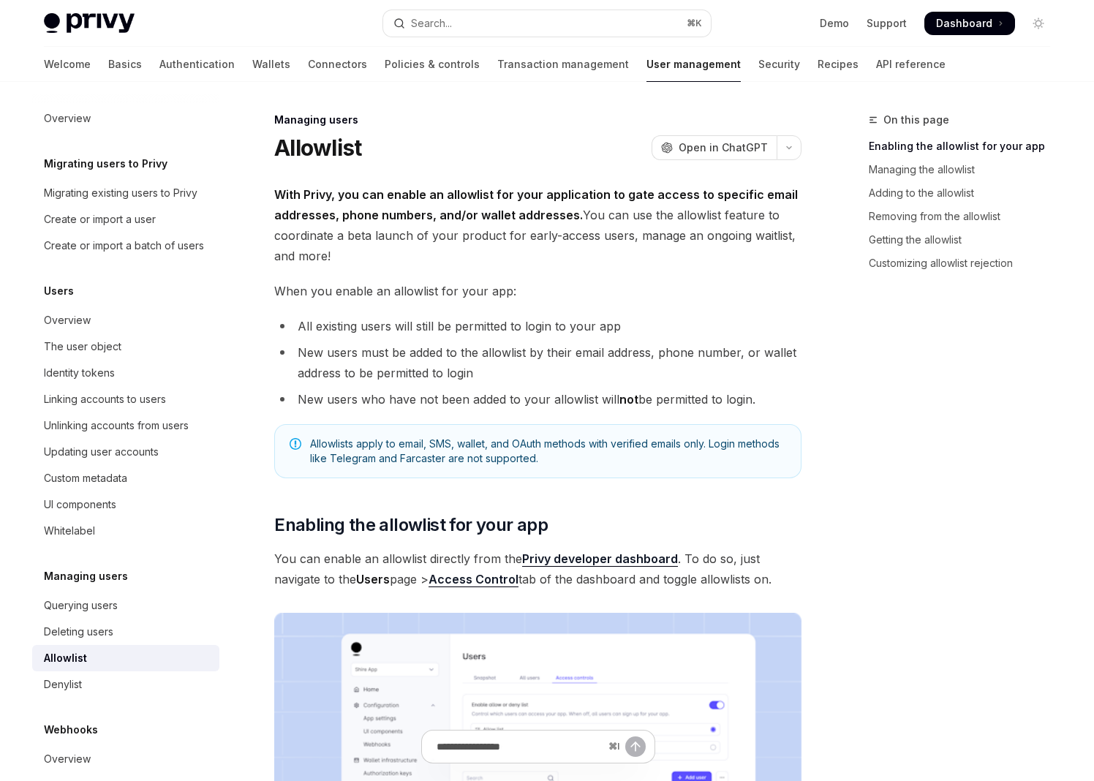  I want to click on a: Dashboard, so click(970, 23).